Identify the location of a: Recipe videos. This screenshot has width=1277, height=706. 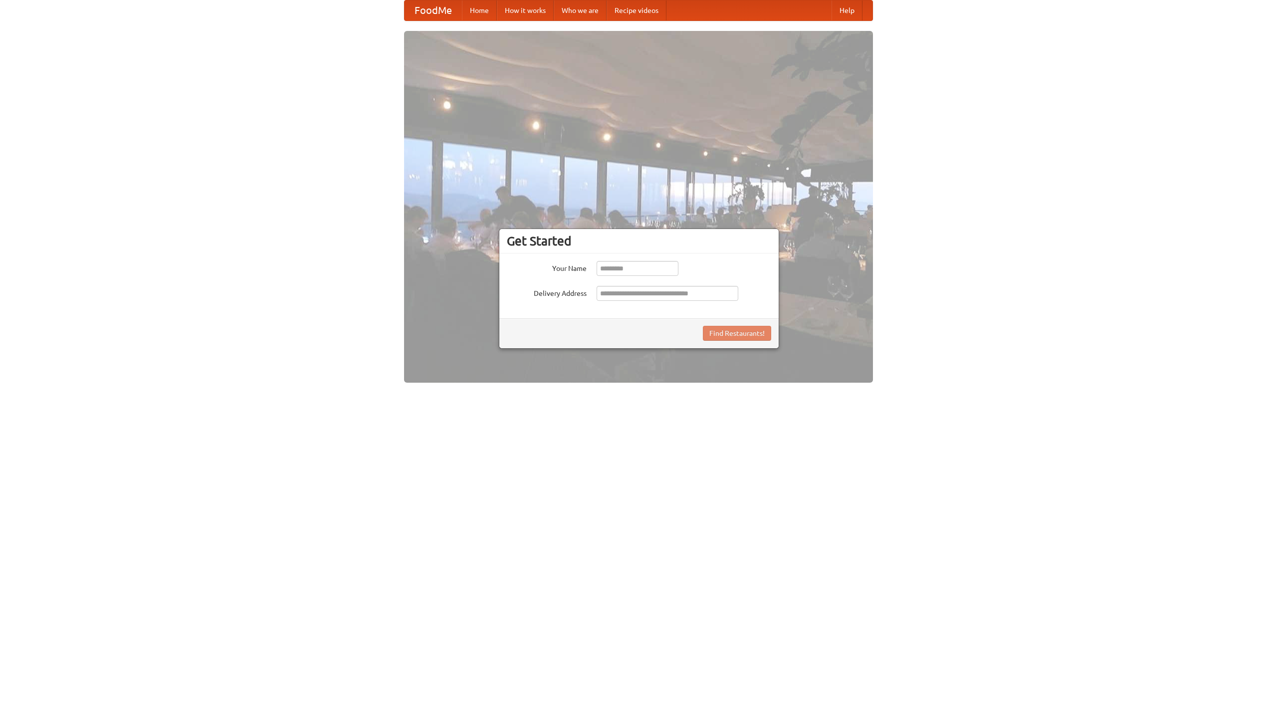
(637, 10).